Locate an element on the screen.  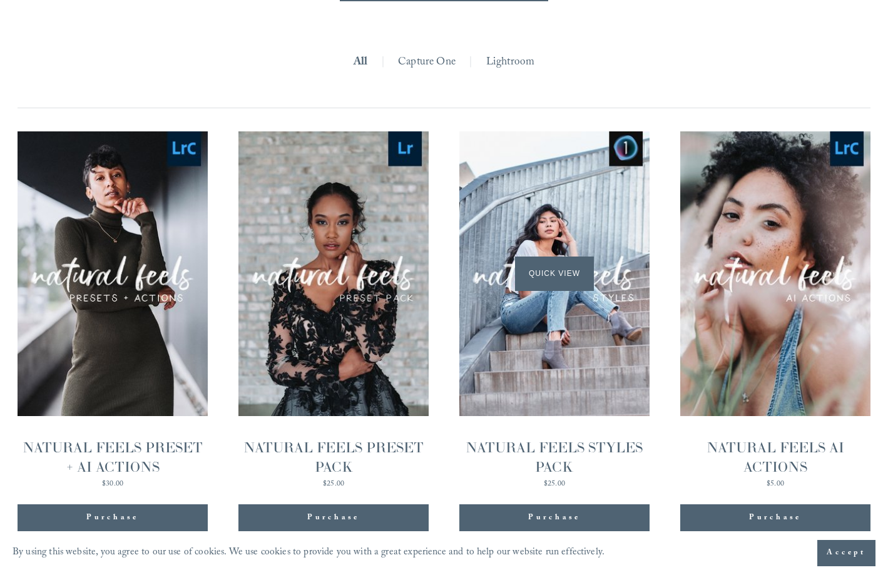
span: Accept is located at coordinates (846, 553).